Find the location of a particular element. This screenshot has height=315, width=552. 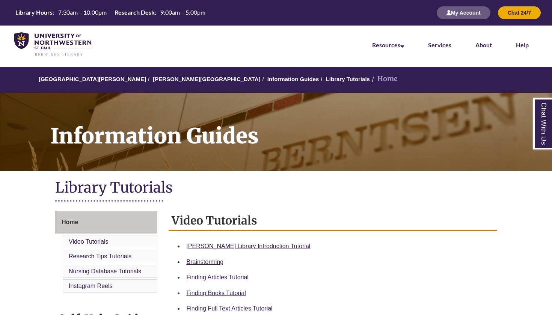

a: Information Guides is located at coordinates (293, 79).